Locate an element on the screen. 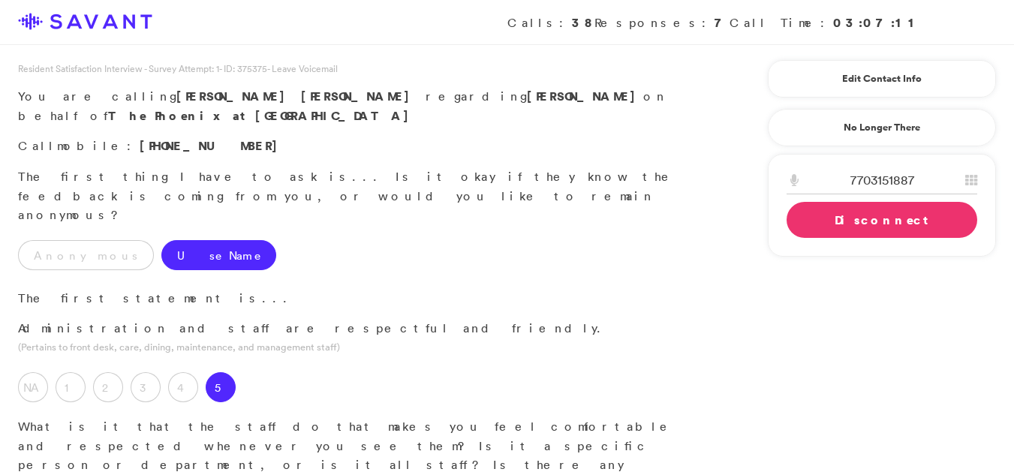 The height and width of the screenshot is (475, 1014). label: 5 is located at coordinates (221, 387).